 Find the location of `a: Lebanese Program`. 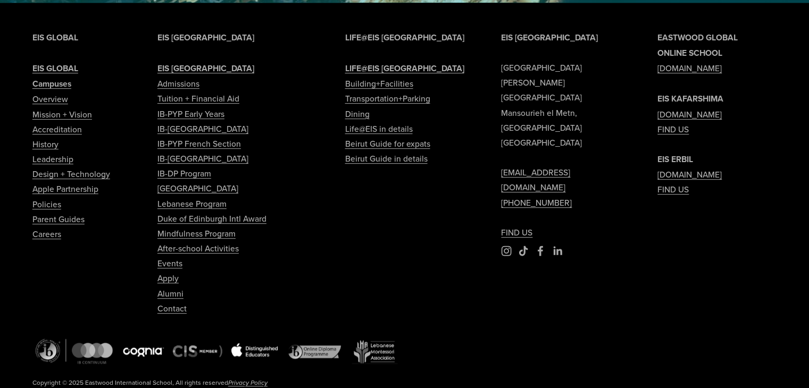

a: Lebanese Program is located at coordinates (192, 204).